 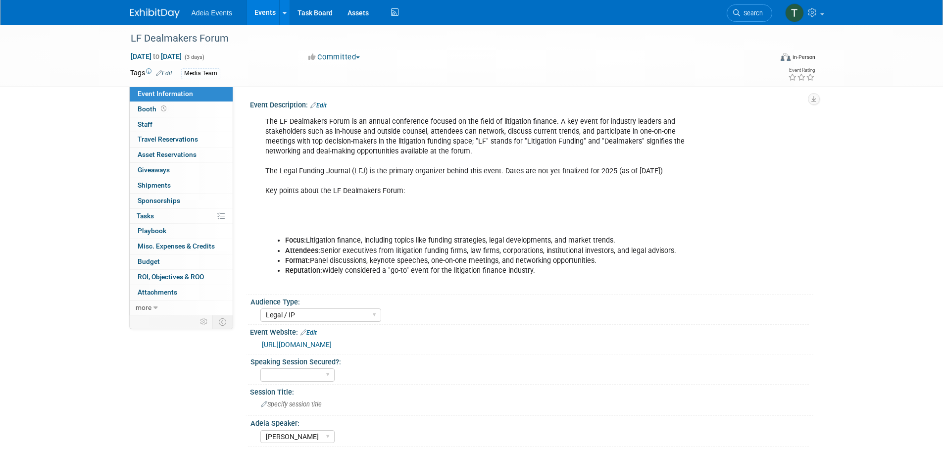 I want to click on span: Booth, so click(x=153, y=109).